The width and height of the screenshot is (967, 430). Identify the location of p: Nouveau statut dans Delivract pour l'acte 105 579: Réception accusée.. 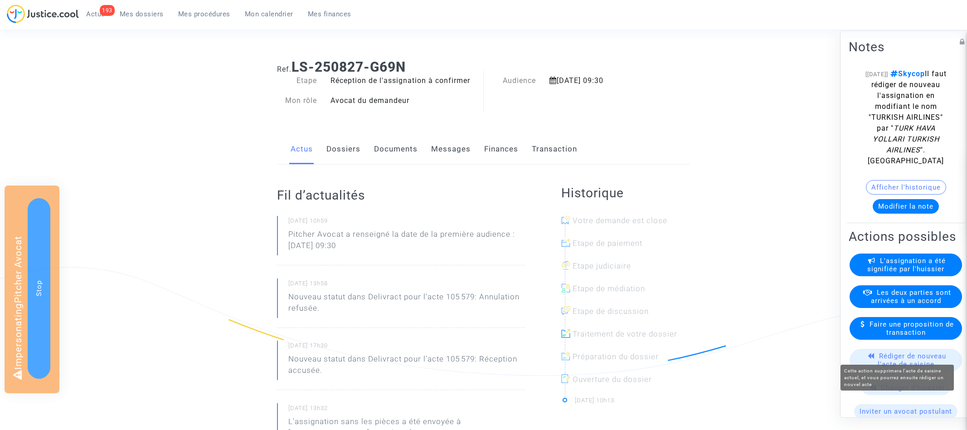
(407, 367).